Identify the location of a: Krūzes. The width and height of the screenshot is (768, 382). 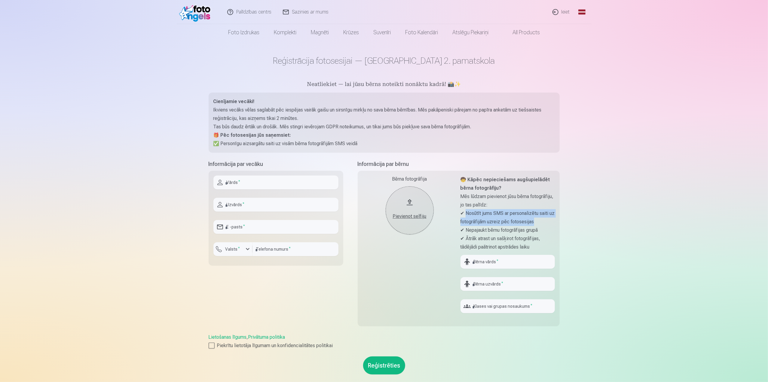
(351, 32).